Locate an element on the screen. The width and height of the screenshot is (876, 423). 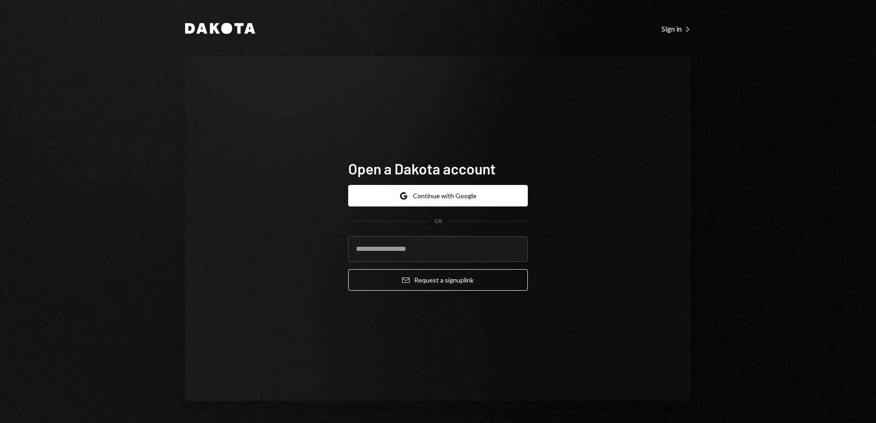
button: Continue with Google is located at coordinates (438, 196).